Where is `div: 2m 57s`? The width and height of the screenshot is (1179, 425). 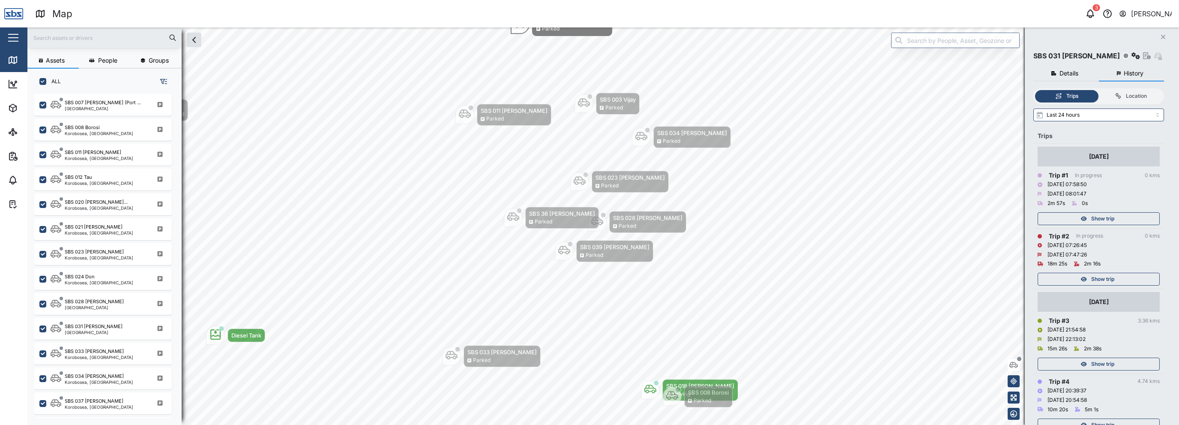
div: 2m 57s is located at coordinates (1056, 203).